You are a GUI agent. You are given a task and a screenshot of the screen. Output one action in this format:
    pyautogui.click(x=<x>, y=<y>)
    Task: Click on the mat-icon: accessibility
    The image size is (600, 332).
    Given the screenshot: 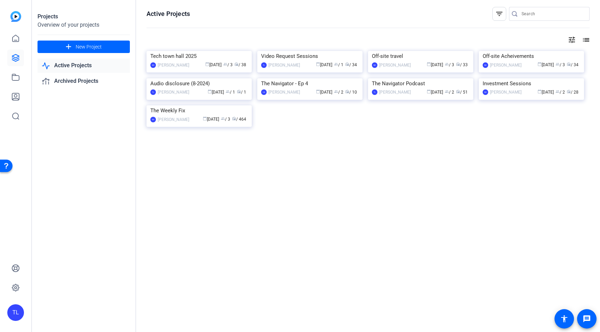 What is the action you would take?
    pyautogui.click(x=564, y=319)
    